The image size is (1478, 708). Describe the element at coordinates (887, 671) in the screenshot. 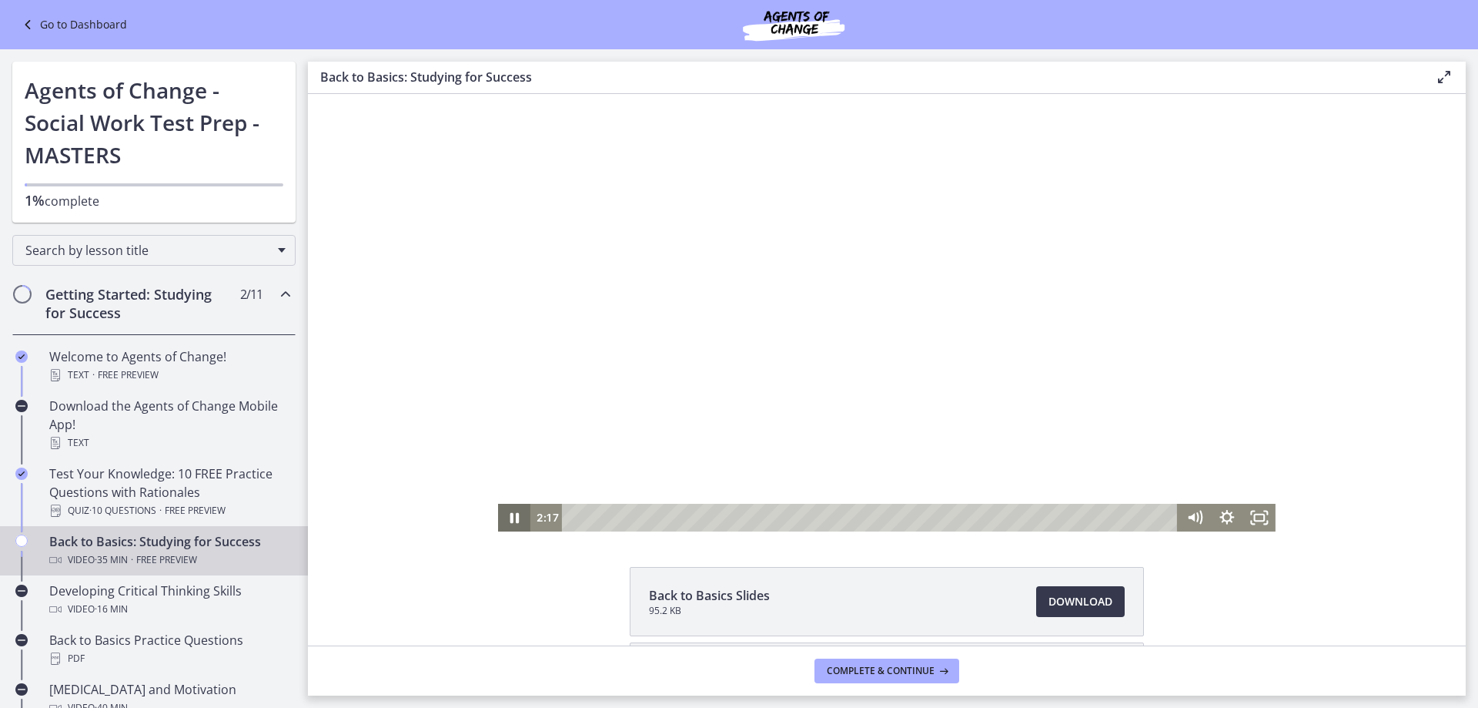

I see `button: Complete & continue` at that location.